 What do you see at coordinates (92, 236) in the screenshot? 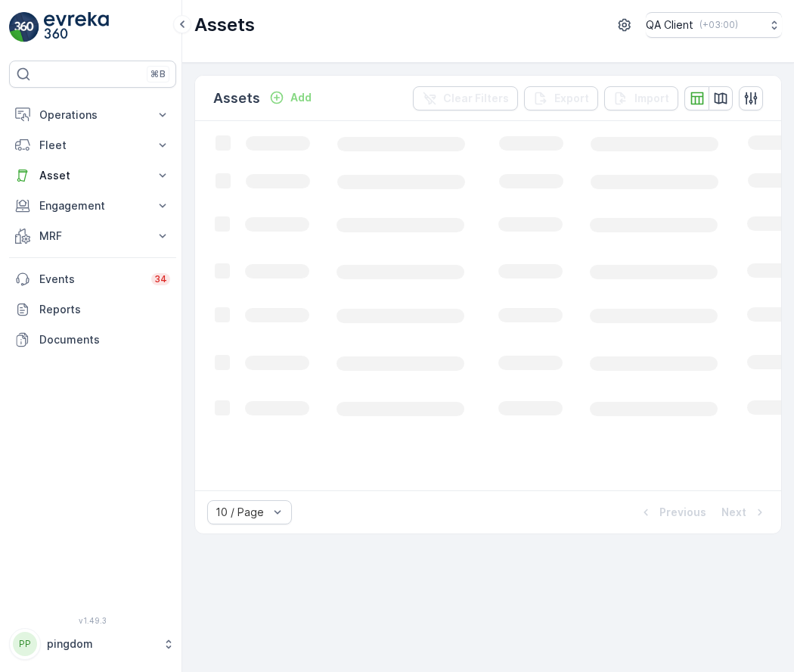
I see `p: MRF` at bounding box center [92, 236].